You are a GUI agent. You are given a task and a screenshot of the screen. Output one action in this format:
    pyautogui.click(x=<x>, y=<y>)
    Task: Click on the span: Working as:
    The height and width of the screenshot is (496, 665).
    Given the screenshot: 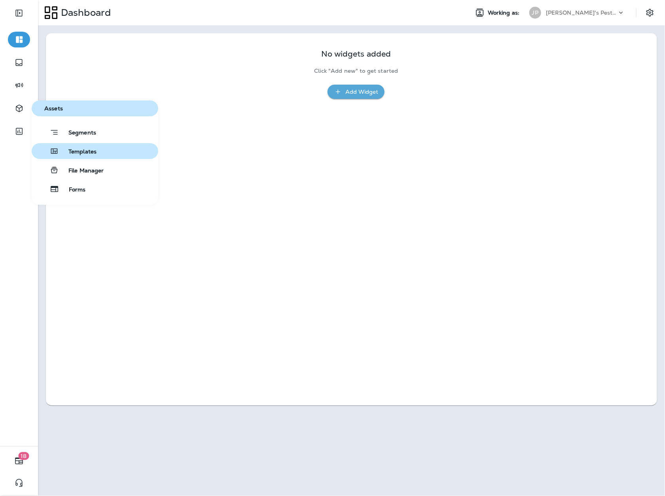 What is the action you would take?
    pyautogui.click(x=505, y=13)
    